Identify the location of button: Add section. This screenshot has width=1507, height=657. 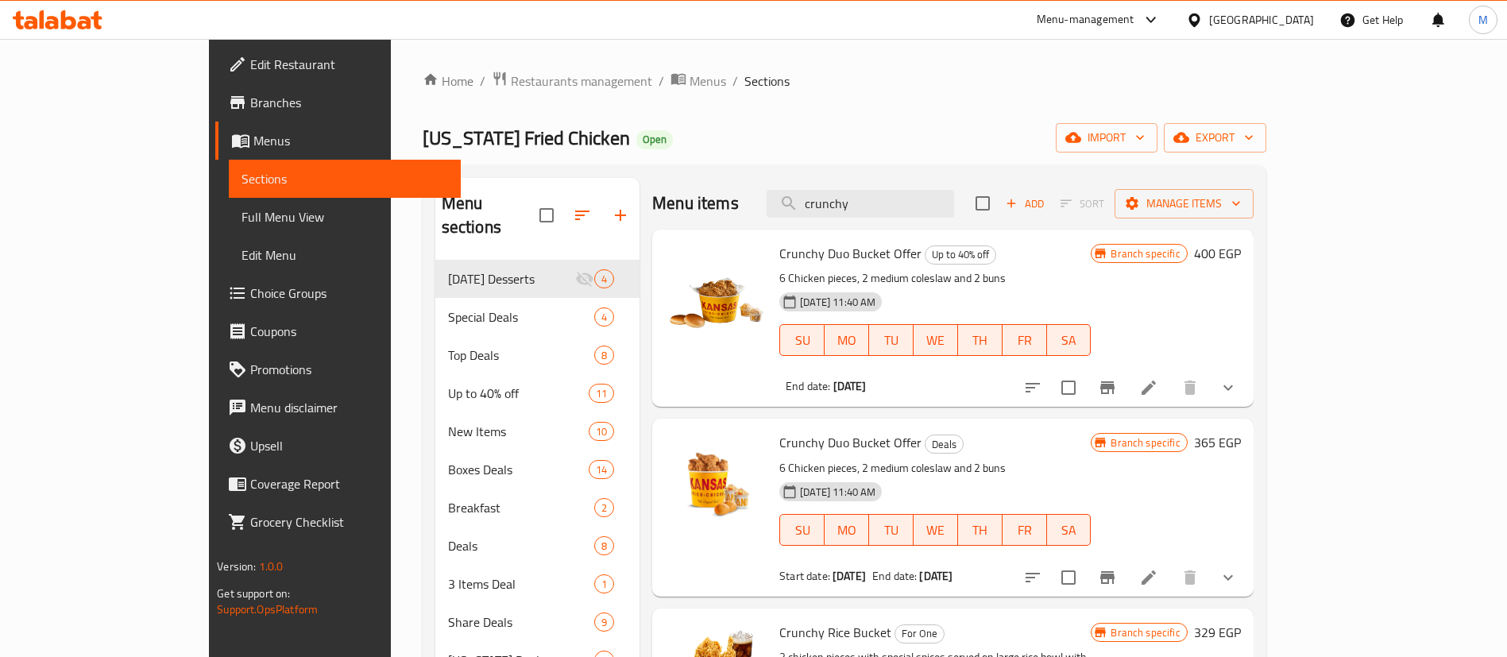
(620, 215).